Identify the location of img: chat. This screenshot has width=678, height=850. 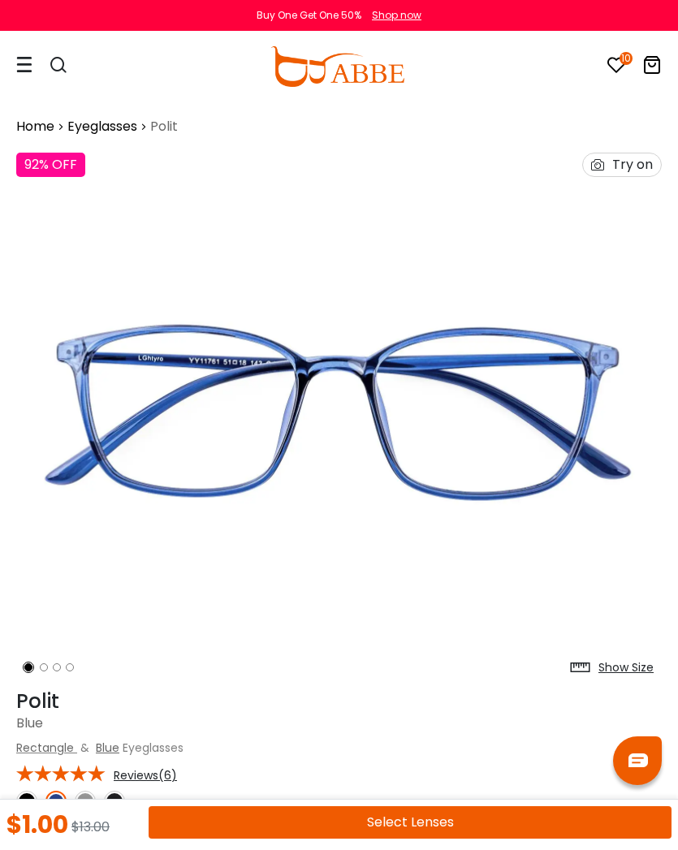
(638, 760).